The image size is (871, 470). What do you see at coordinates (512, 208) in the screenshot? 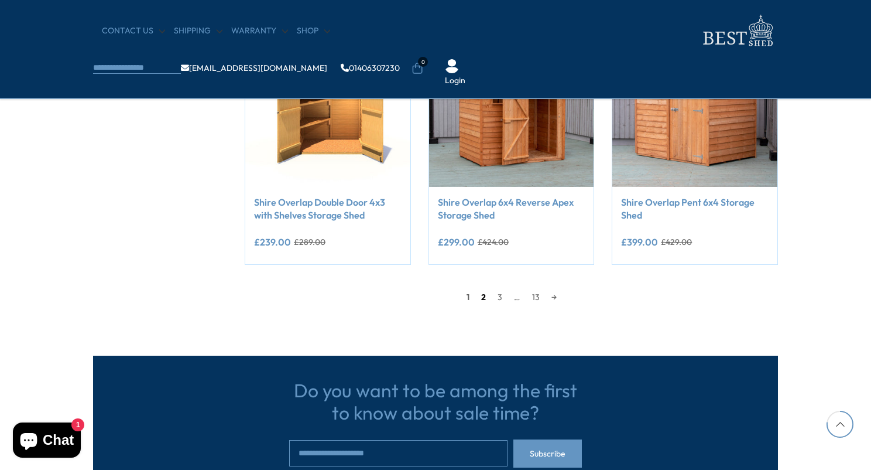
I see `a: Shire Overlap 6x4 Reverse Apex Storage Shed` at bounding box center [512, 208].